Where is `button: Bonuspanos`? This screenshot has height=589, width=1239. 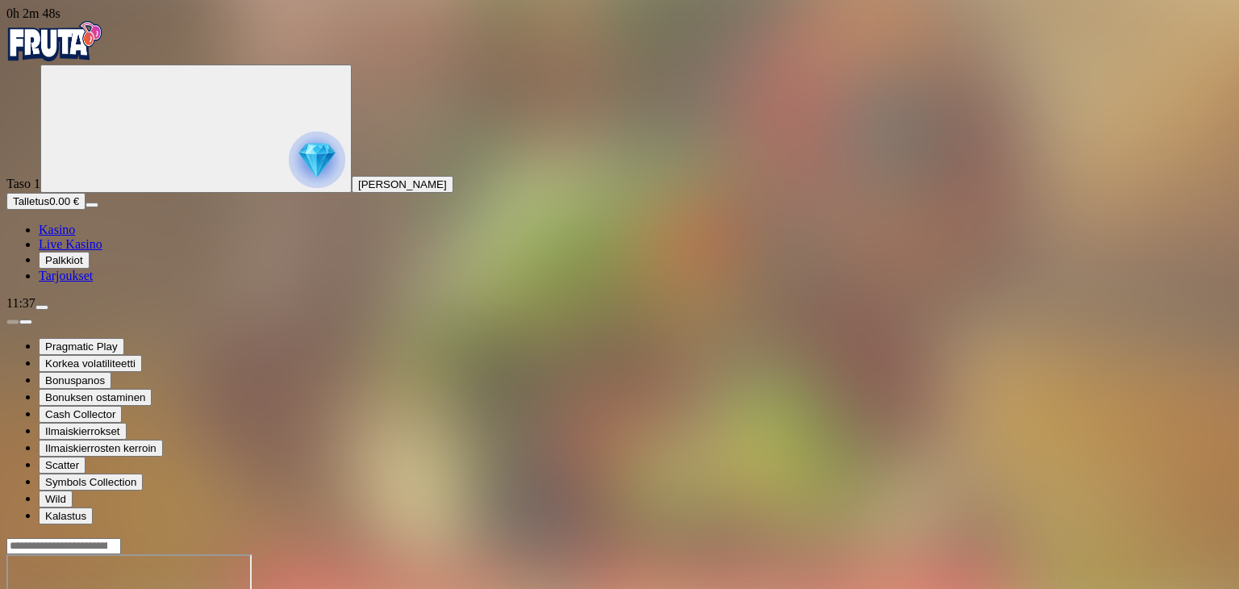
button: Bonuspanos is located at coordinates (75, 380).